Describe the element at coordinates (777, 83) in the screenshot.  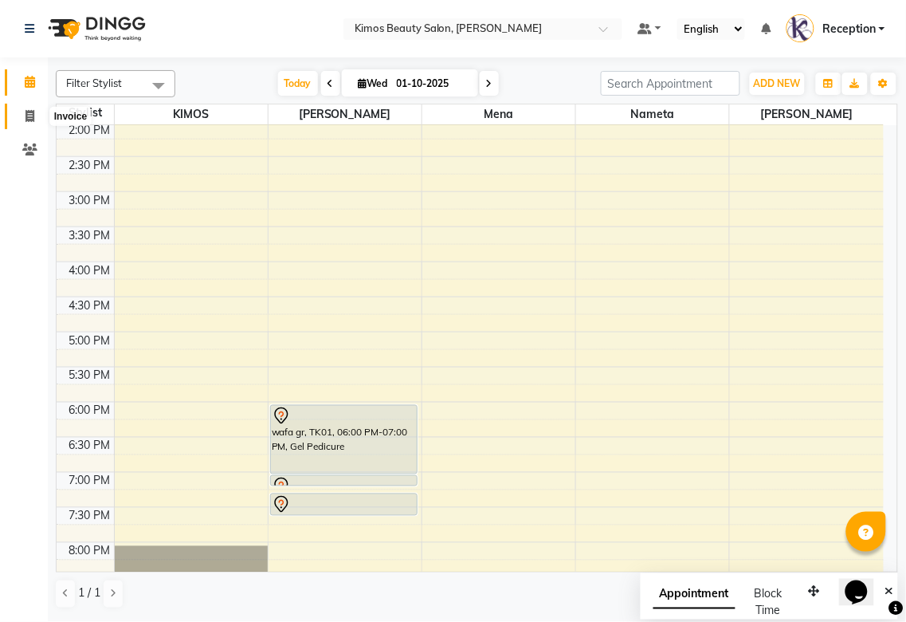
I see `span: ADD NEW` at that location.